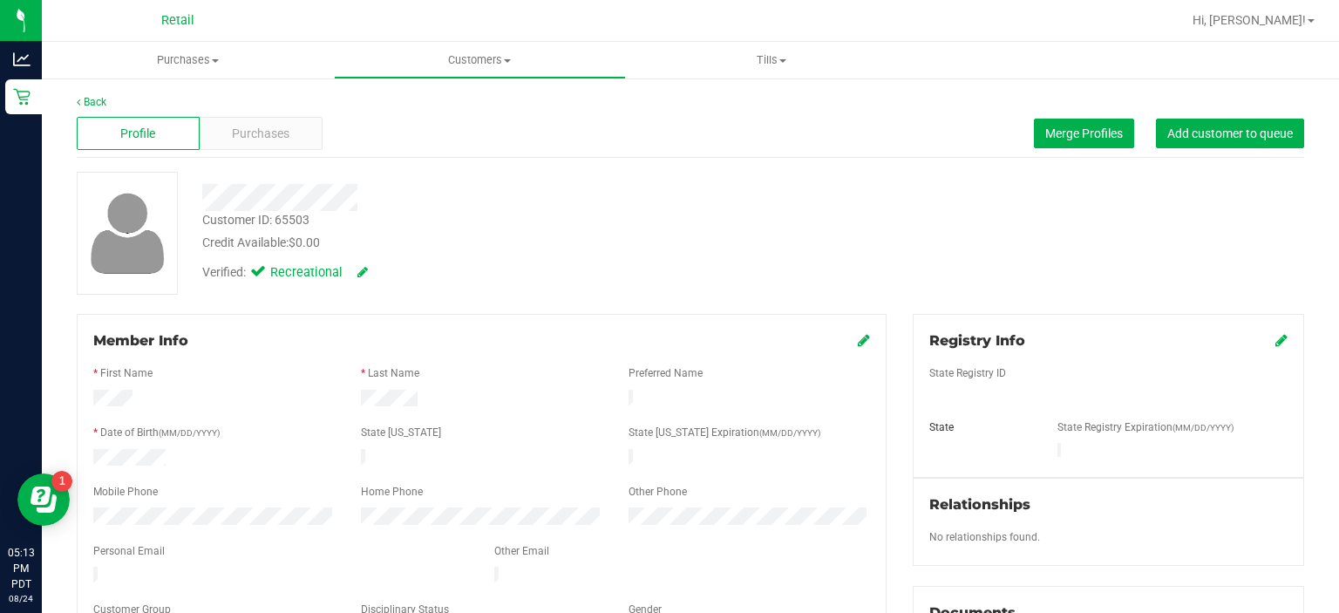 This screenshot has height=613, width=1339. What do you see at coordinates (1230, 133) in the screenshot?
I see `span: Add customer to queue` at bounding box center [1230, 133].